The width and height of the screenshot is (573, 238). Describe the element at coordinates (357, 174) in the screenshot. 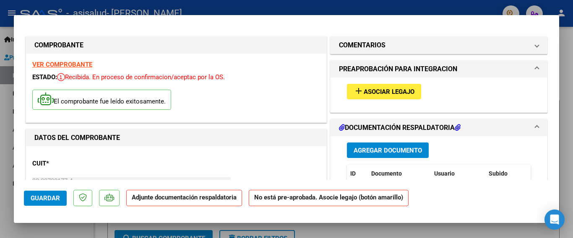

I see `datatable-header-cell: ID` at that location.